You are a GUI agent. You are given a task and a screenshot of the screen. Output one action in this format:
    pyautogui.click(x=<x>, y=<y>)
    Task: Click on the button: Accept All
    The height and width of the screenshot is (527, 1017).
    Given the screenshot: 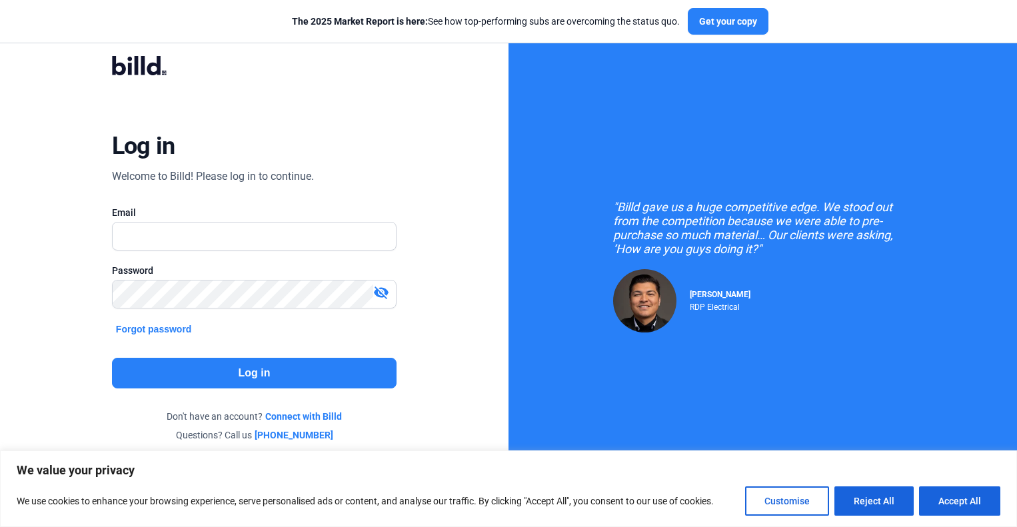 What is the action you would take?
    pyautogui.click(x=960, y=501)
    